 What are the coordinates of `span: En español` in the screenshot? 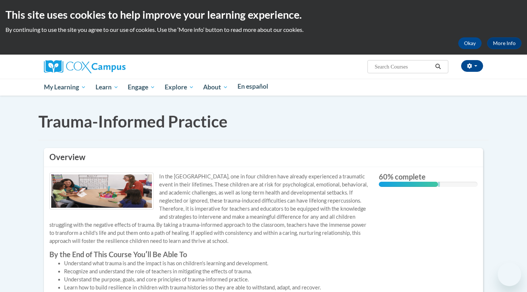 It's located at (253, 86).